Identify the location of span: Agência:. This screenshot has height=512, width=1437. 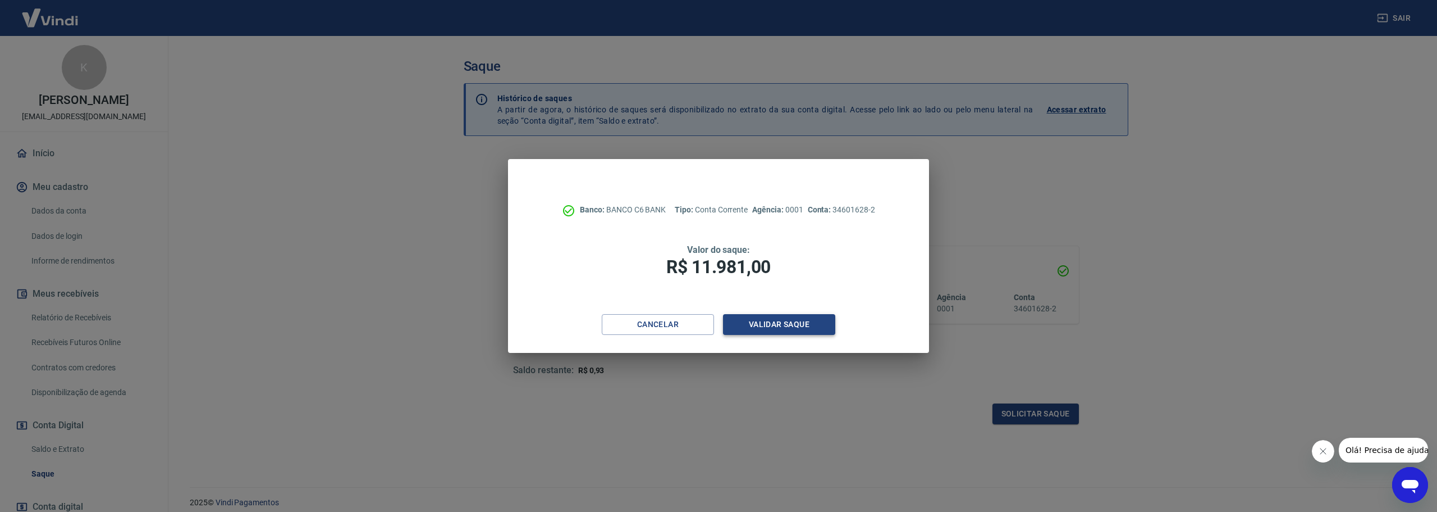
(769, 209).